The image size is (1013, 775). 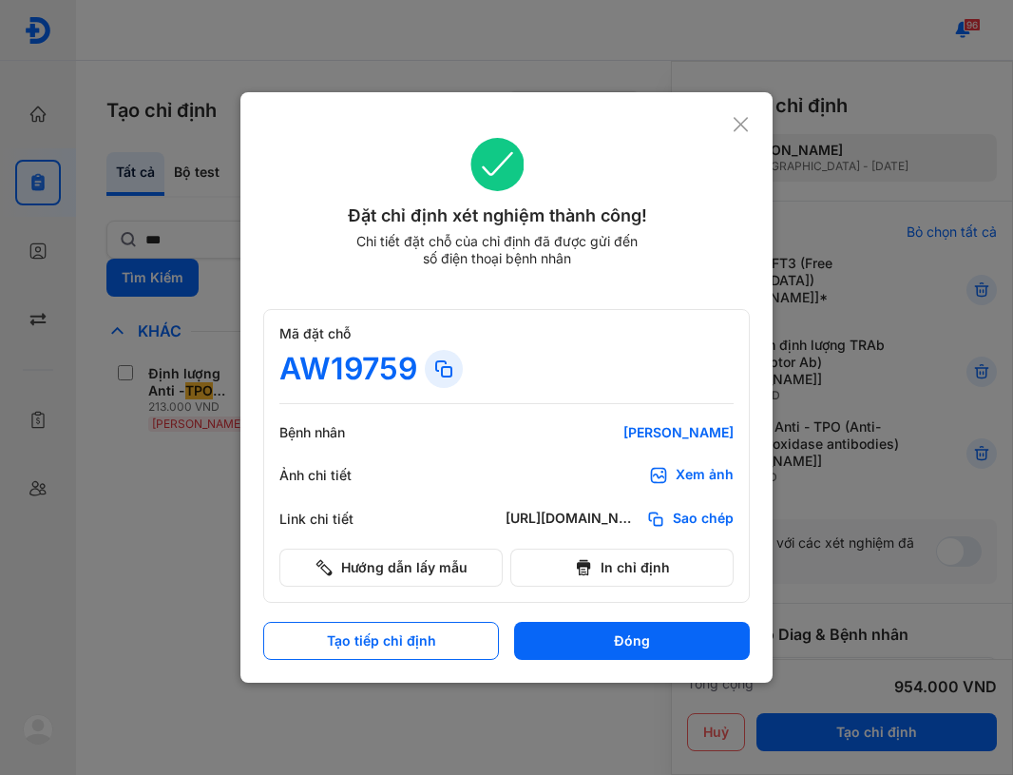 What do you see at coordinates (336, 475) in the screenshot?
I see `div: Ảnh chi tiết` at bounding box center [336, 475].